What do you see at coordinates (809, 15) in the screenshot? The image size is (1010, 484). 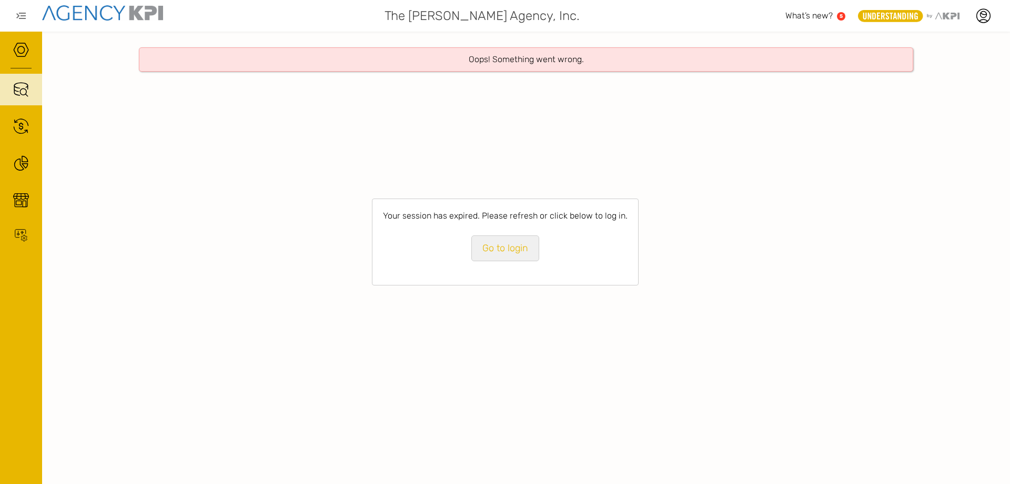 I see `span: What’s new?` at bounding box center [809, 15].